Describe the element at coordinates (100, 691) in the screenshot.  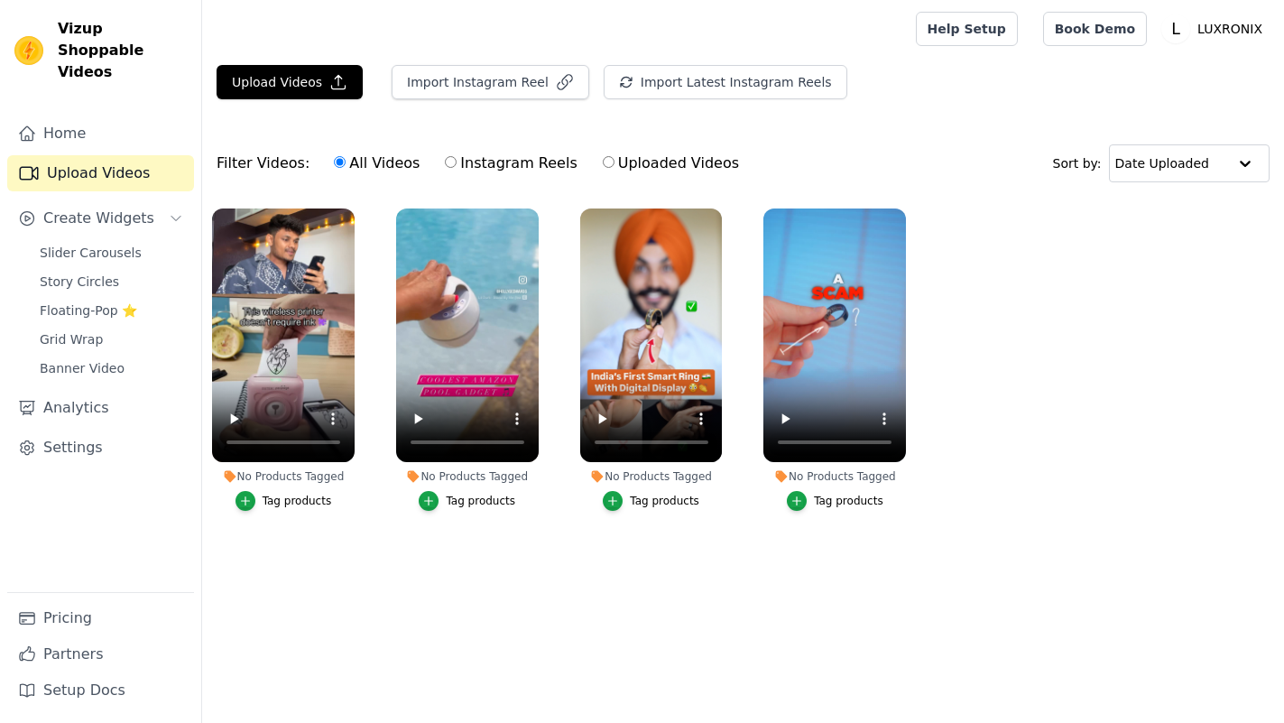
I see `a: Setup Docs` at that location.